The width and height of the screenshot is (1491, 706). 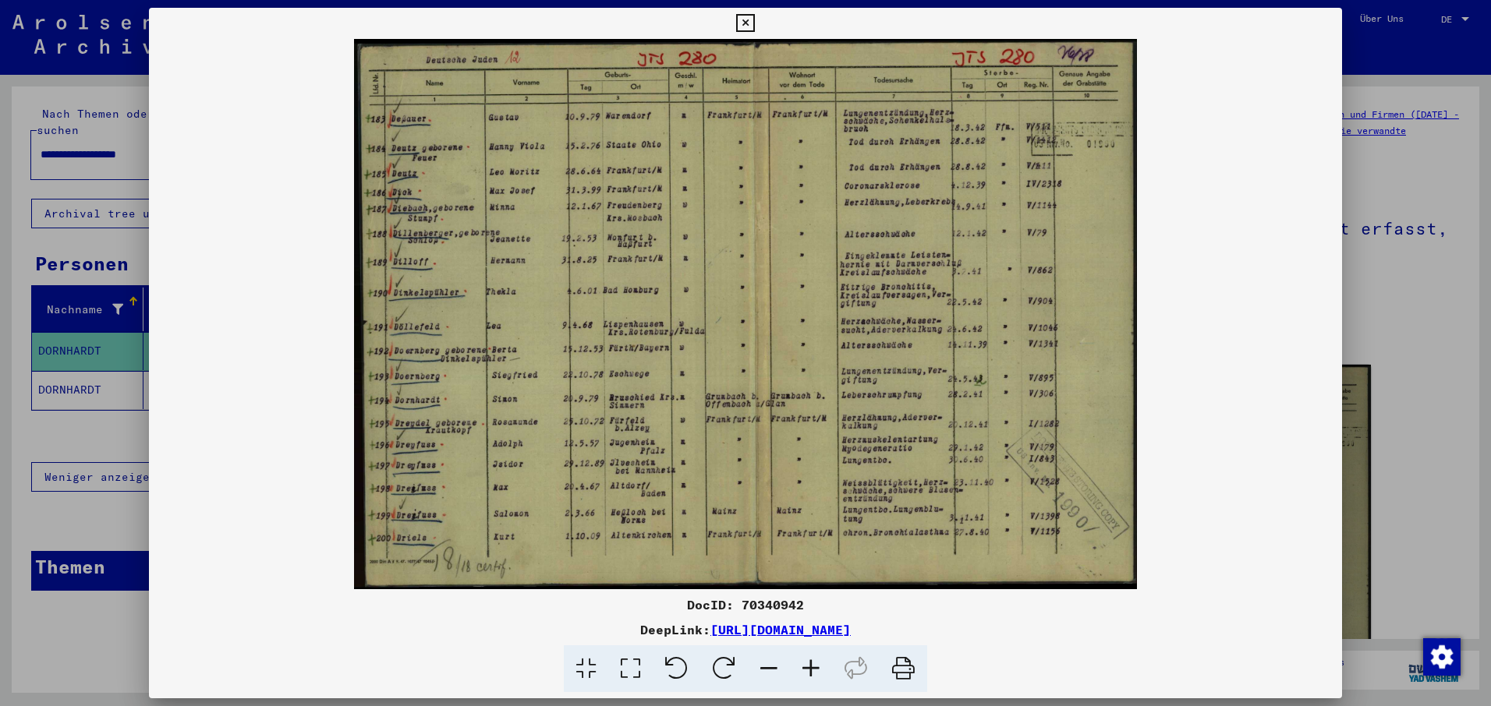 I want to click on img: 001.jpg, so click(x=745, y=314).